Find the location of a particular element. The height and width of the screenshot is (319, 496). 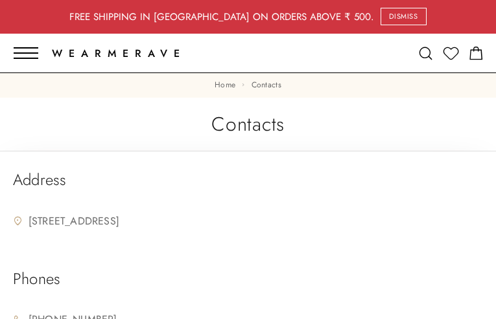

a: Dismiss is located at coordinates (403, 16).